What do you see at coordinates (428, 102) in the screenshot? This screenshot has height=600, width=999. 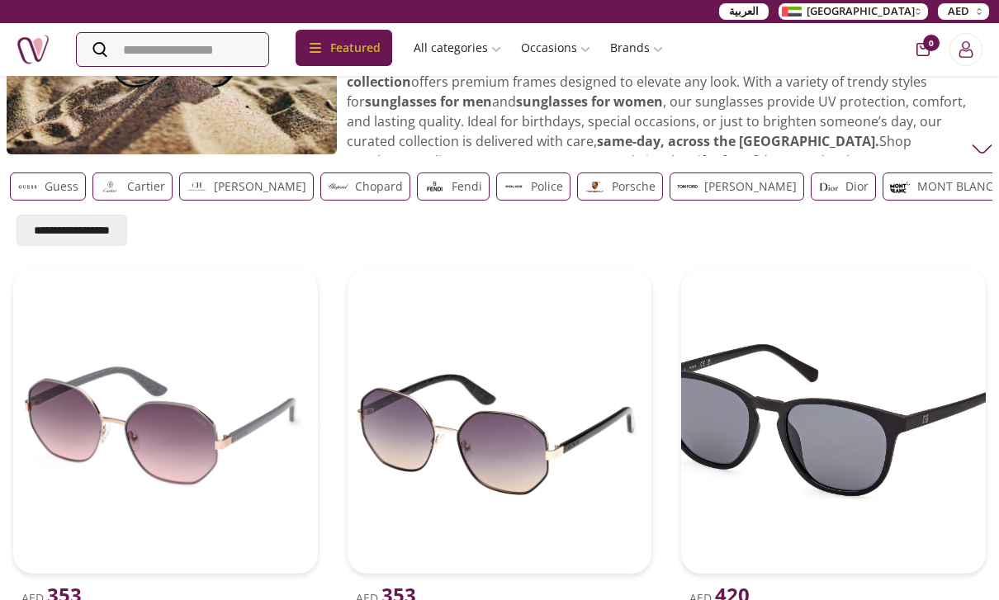 I see `strong: sunglasses for men` at bounding box center [428, 102].